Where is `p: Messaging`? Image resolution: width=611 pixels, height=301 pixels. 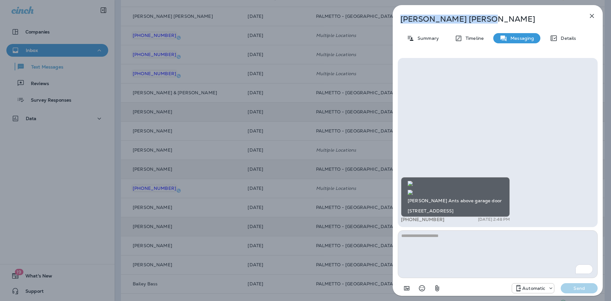
p: Messaging is located at coordinates (521, 38).